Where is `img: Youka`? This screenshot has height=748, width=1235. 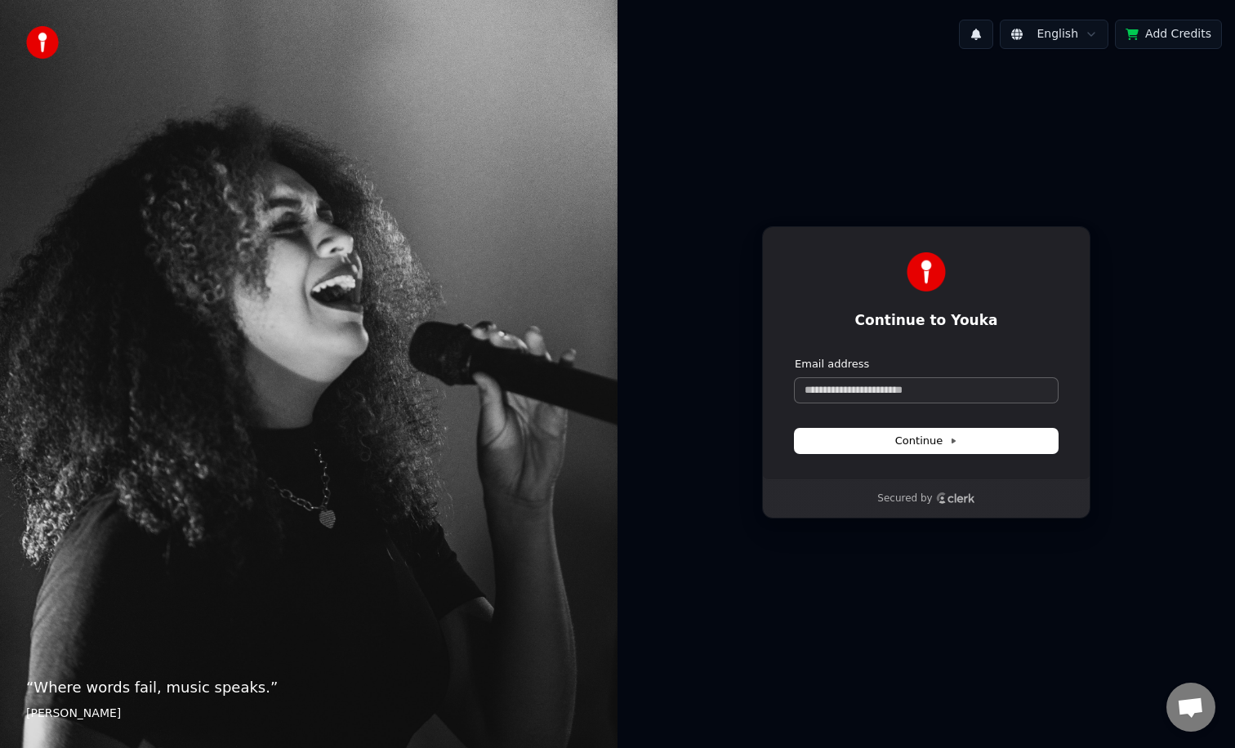
img: Youka is located at coordinates (926, 272).